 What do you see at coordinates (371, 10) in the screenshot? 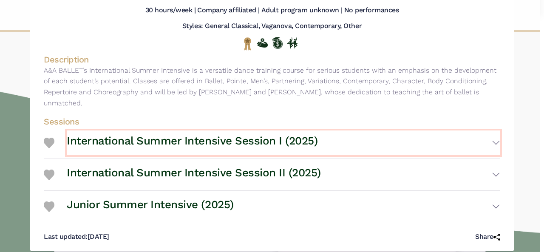
I see `h5: No performances` at bounding box center [371, 10].